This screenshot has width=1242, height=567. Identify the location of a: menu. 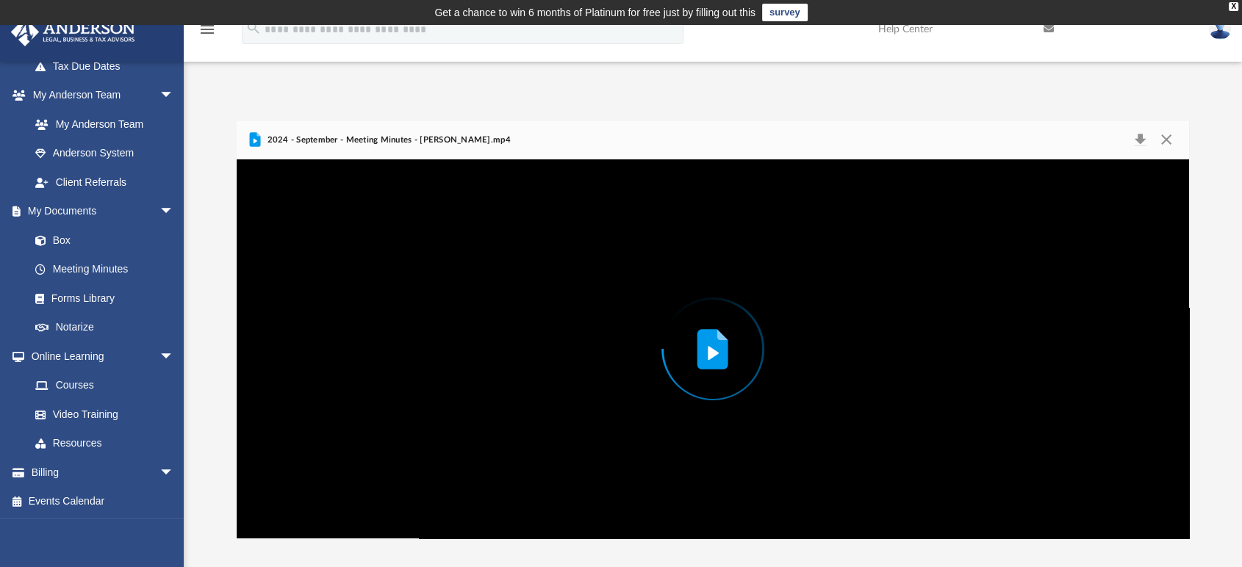
(207, 33).